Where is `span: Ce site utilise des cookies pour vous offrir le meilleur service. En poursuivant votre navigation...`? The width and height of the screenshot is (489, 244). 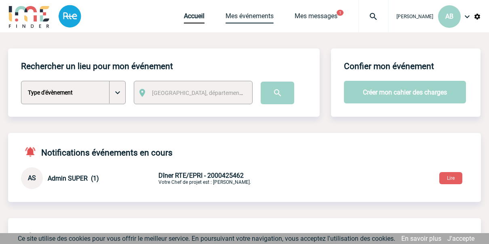 span: Ce site utilise des cookies pour vous offrir le meilleur service. En poursuivant votre navigation... is located at coordinates (207, 239).